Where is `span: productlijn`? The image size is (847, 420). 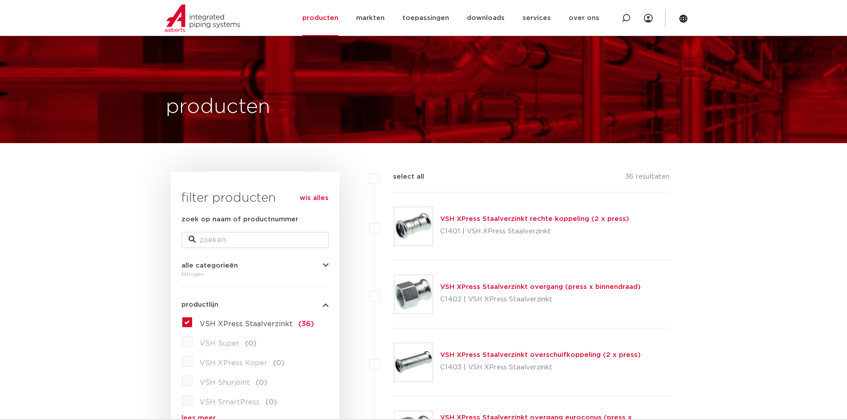 span: productlijn is located at coordinates (200, 305).